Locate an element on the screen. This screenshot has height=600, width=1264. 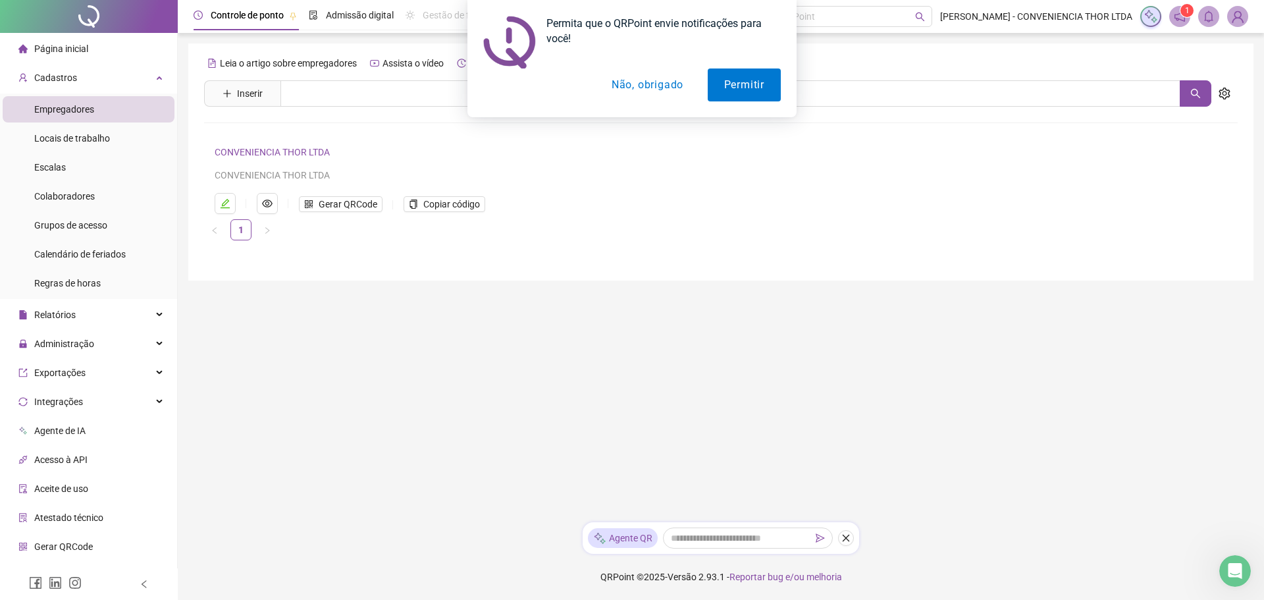
span: Grupos de acesso is located at coordinates (70, 225).